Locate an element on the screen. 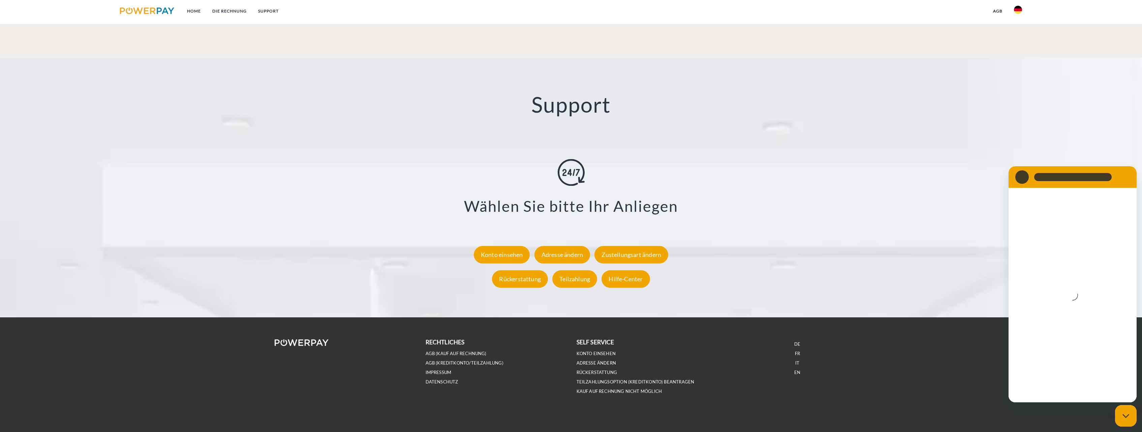 Image resolution: width=1142 pixels, height=432 pixels. a: FR is located at coordinates (797, 353).